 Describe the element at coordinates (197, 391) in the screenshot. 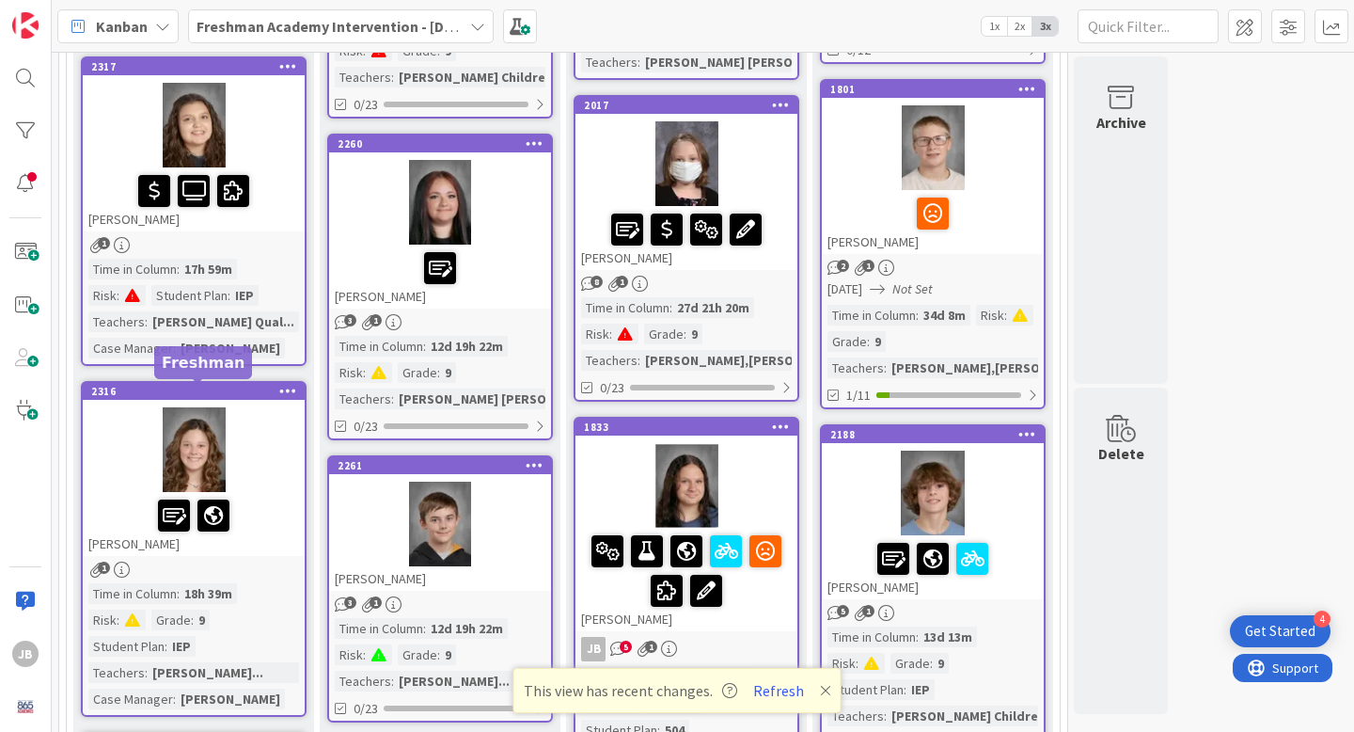

I see `div: 2316` at that location.